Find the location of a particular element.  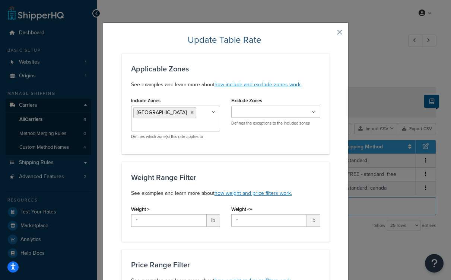

label: Weight <= is located at coordinates (242, 209).